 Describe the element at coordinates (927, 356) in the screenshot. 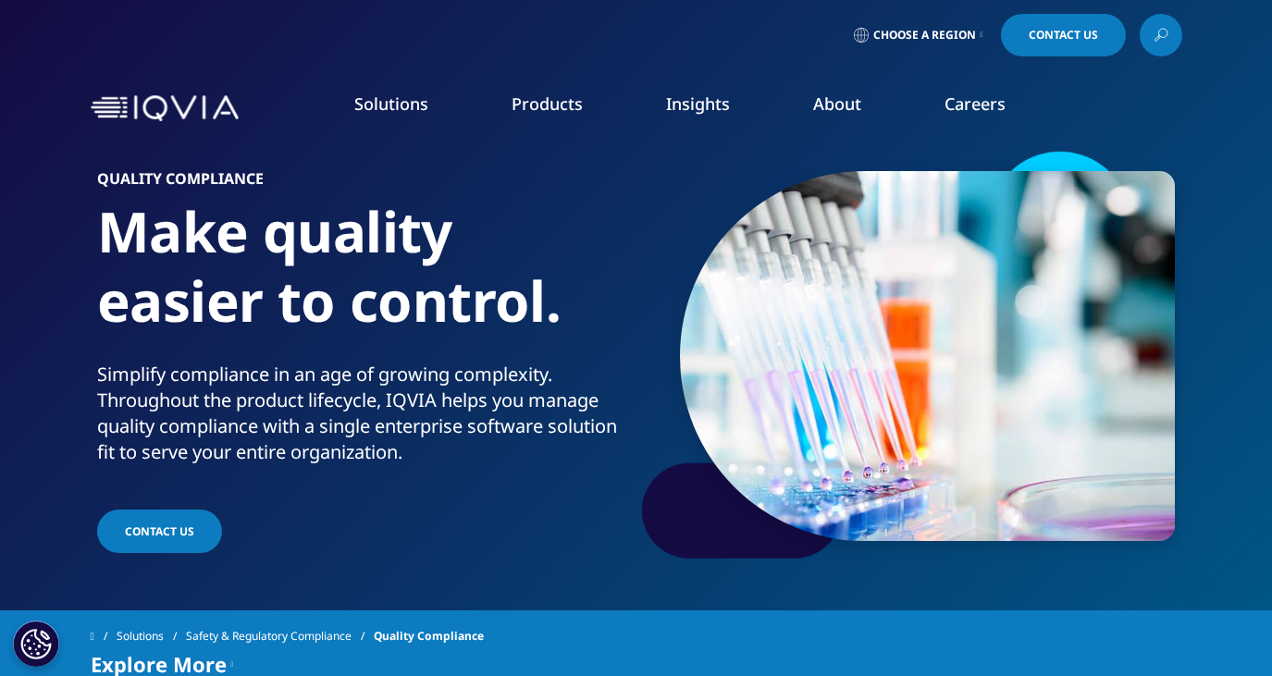

I see `img: 096_multichannel-pipette-injecting-liquid-into-a-microtiter-plate.jpg` at that location.